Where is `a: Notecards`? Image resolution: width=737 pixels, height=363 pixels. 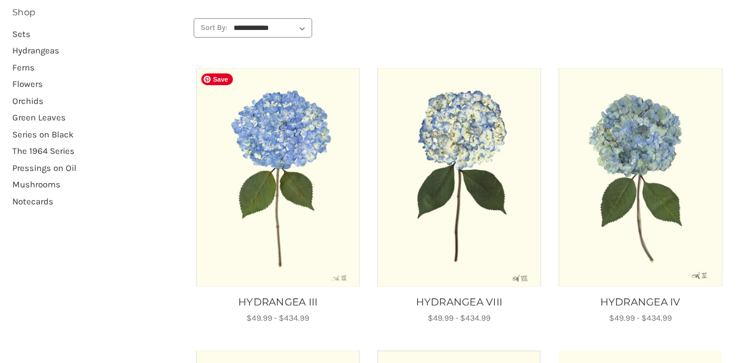
a: Notecards is located at coordinates (97, 201).